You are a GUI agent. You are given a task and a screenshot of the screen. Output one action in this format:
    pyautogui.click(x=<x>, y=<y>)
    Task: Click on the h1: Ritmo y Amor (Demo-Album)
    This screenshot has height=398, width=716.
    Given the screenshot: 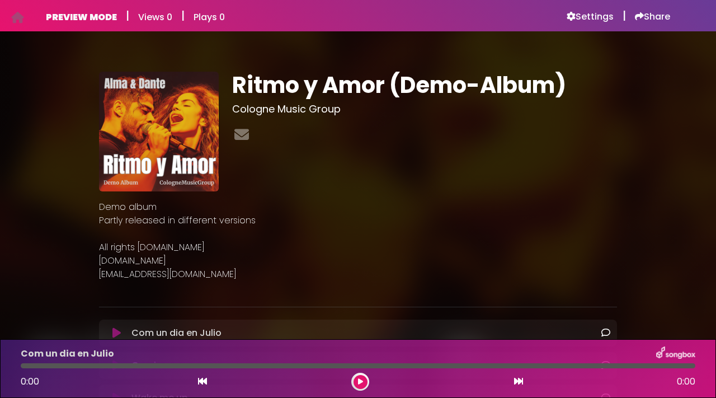 What is the action you would take?
    pyautogui.click(x=425, y=85)
    